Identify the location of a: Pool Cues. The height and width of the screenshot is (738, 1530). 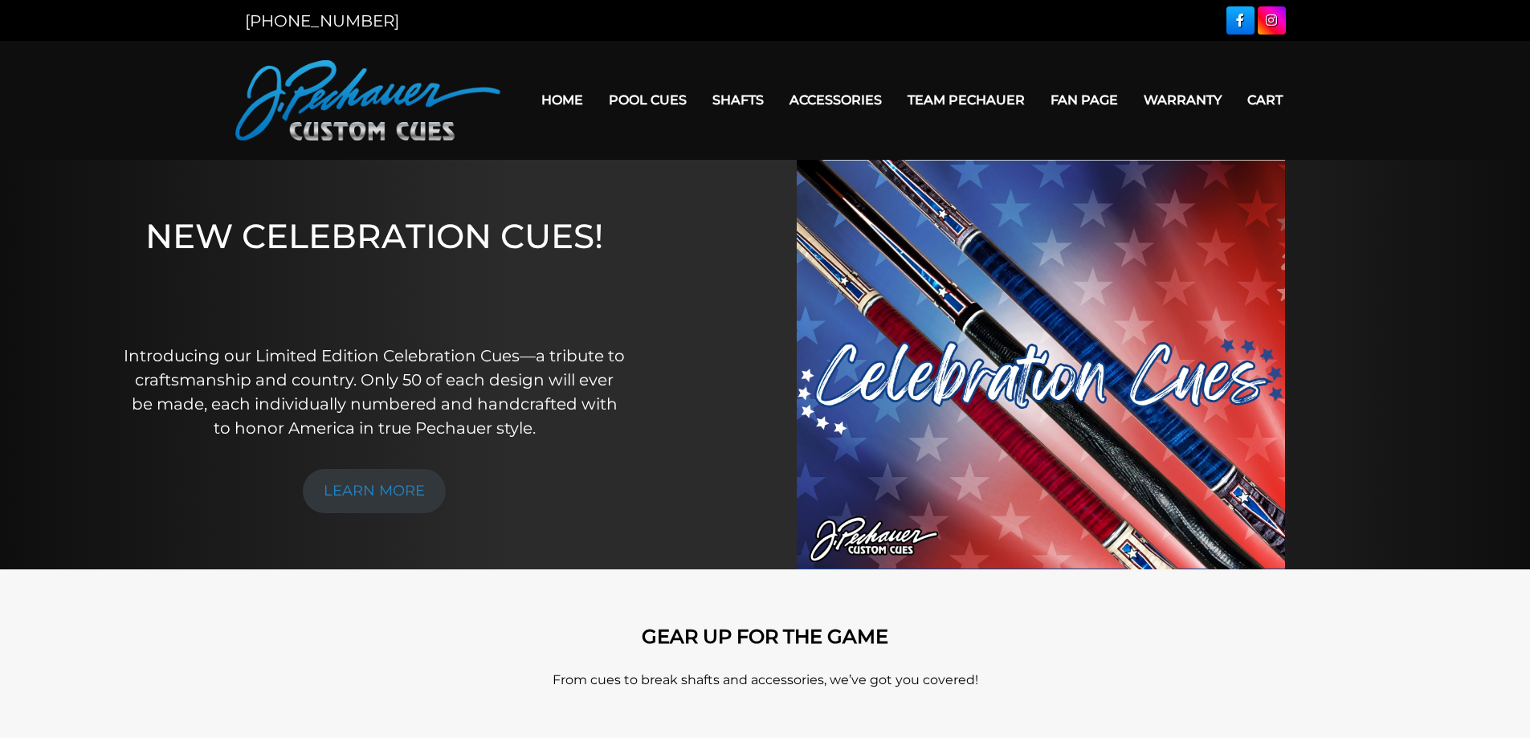
(647, 100).